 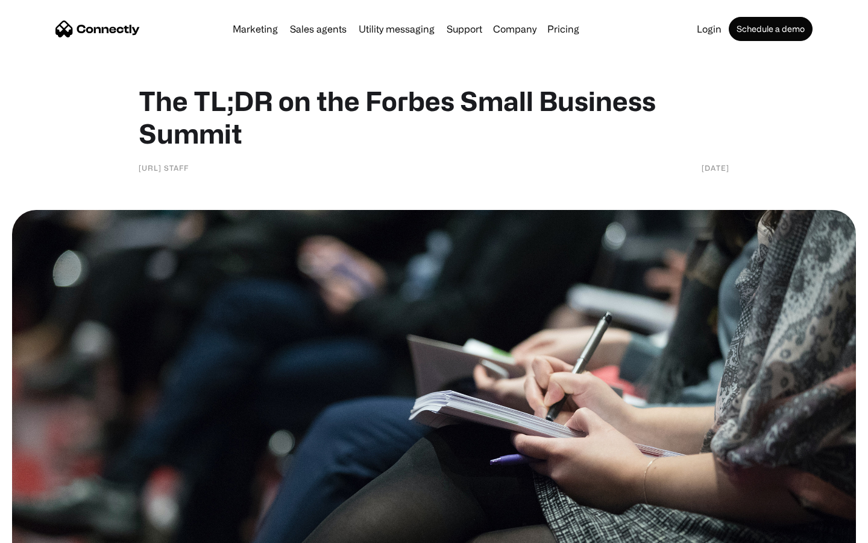 I want to click on h1: The TL;DR on the Forbes Small Business Summit, so click(x=434, y=117).